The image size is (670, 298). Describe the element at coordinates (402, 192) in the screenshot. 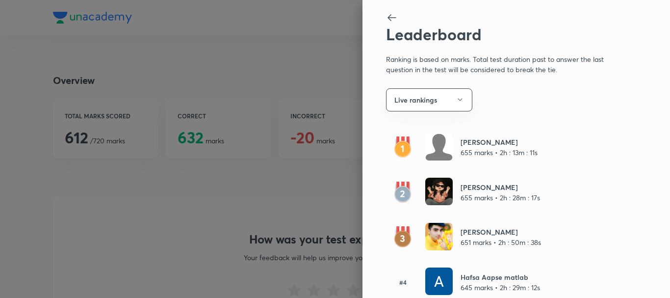

I see `img: rank2.svg` at that location.